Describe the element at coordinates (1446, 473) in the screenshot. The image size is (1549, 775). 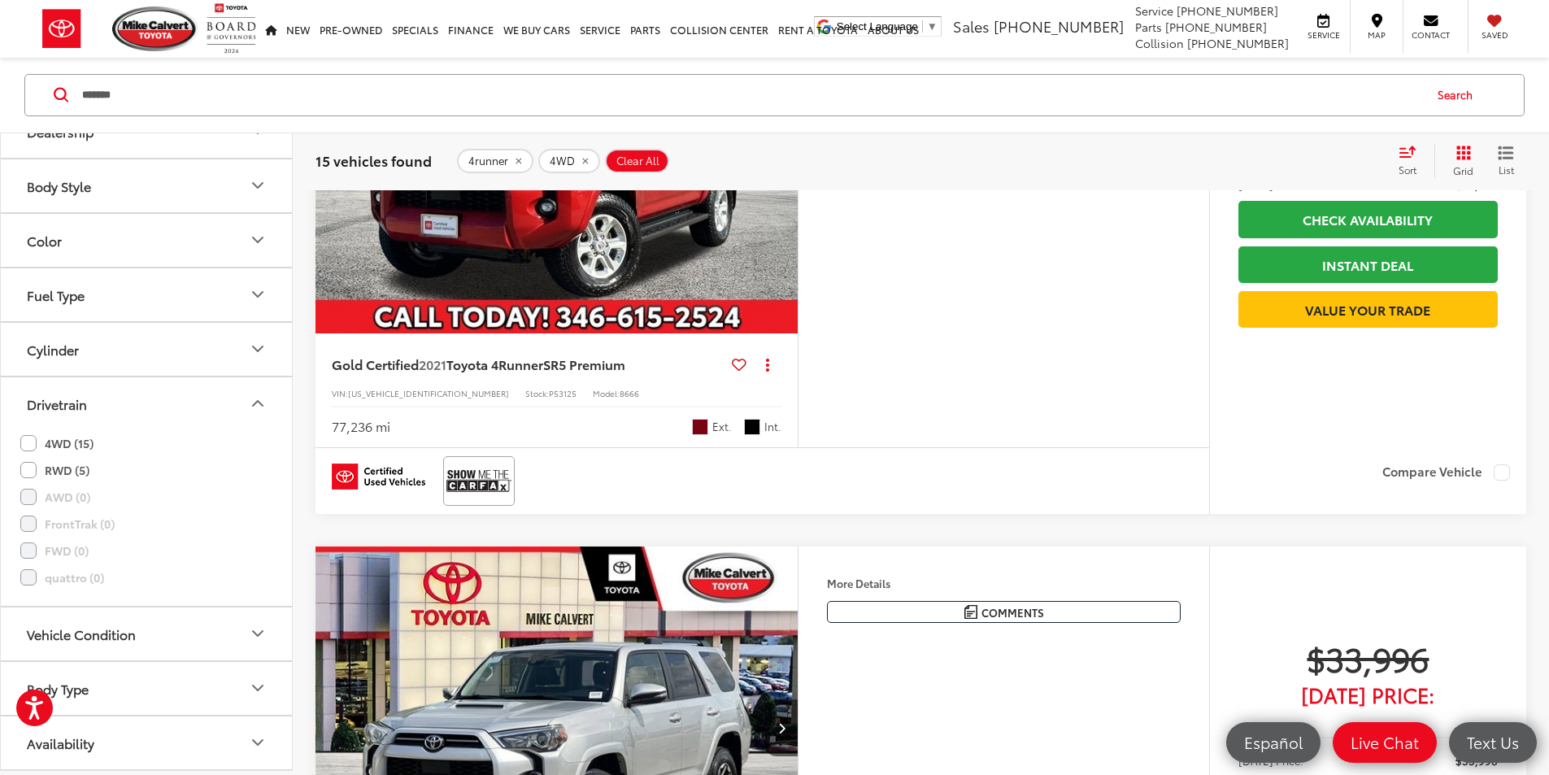
I see `label: Compare Vehicle` at that location.